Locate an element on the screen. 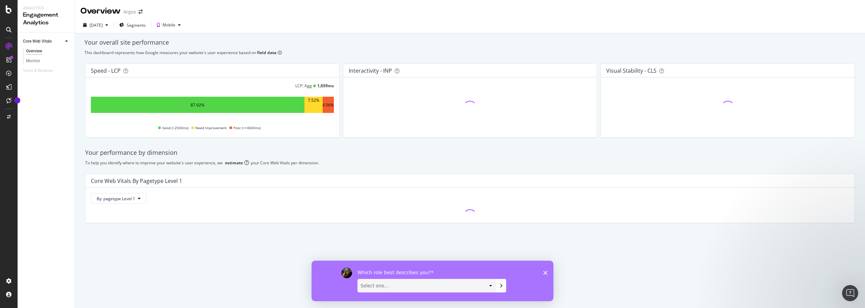  select: Select one... is located at coordinates (115, 25).